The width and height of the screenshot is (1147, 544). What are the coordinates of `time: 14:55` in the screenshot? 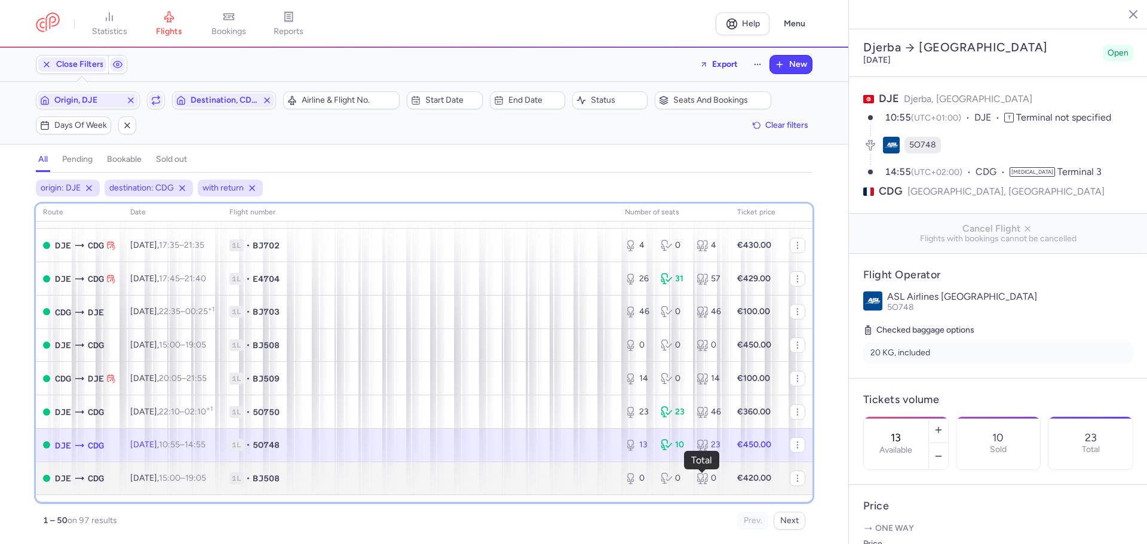 It's located at (898, 171).